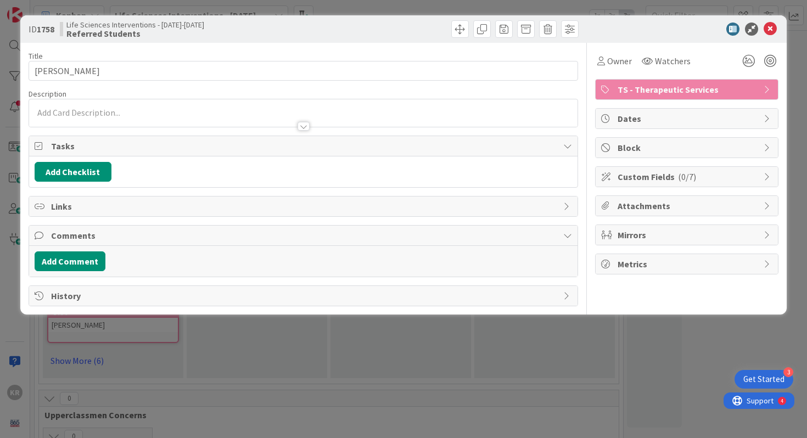 The image size is (807, 438). Describe the element at coordinates (764, 379) in the screenshot. I see `div: Open Get Started checklist, remaining modules: 3` at that location.